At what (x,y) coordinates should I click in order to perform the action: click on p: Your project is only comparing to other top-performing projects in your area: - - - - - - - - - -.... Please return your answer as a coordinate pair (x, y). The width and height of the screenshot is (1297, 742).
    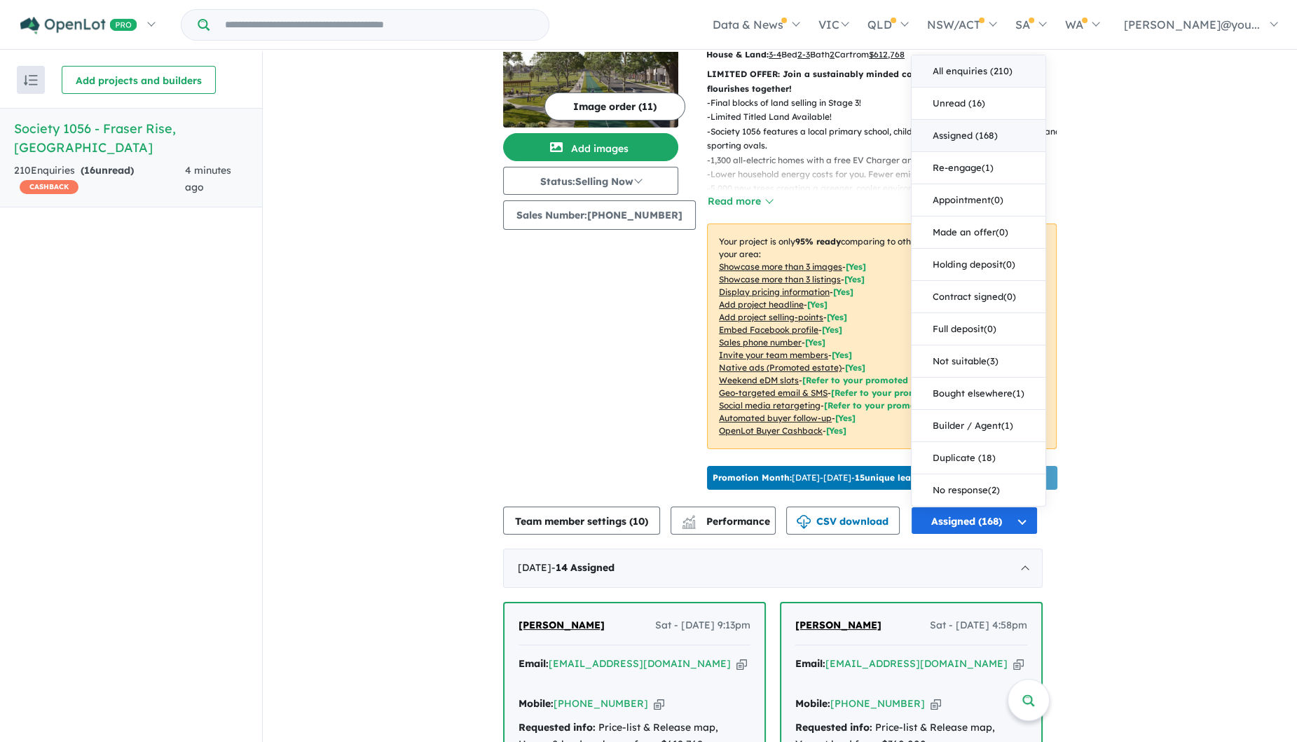
    Looking at the image, I should click on (881, 336).